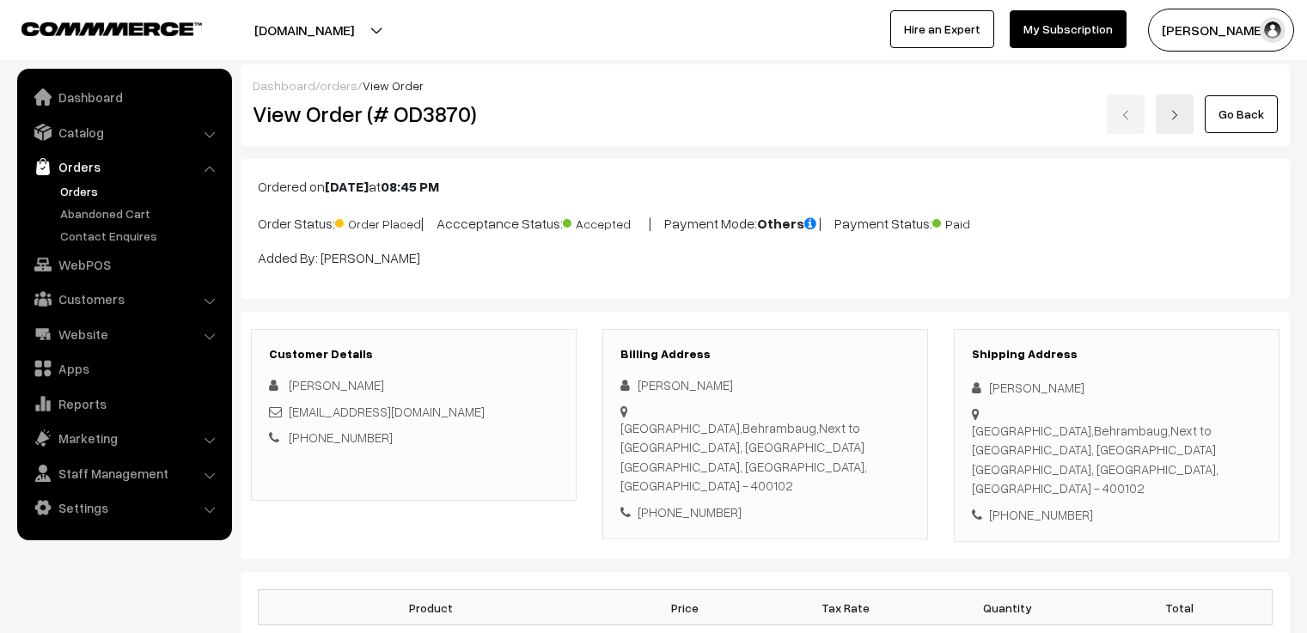 The width and height of the screenshot is (1307, 633). Describe the element at coordinates (1007, 607) in the screenshot. I see `th: Quantity` at that location.